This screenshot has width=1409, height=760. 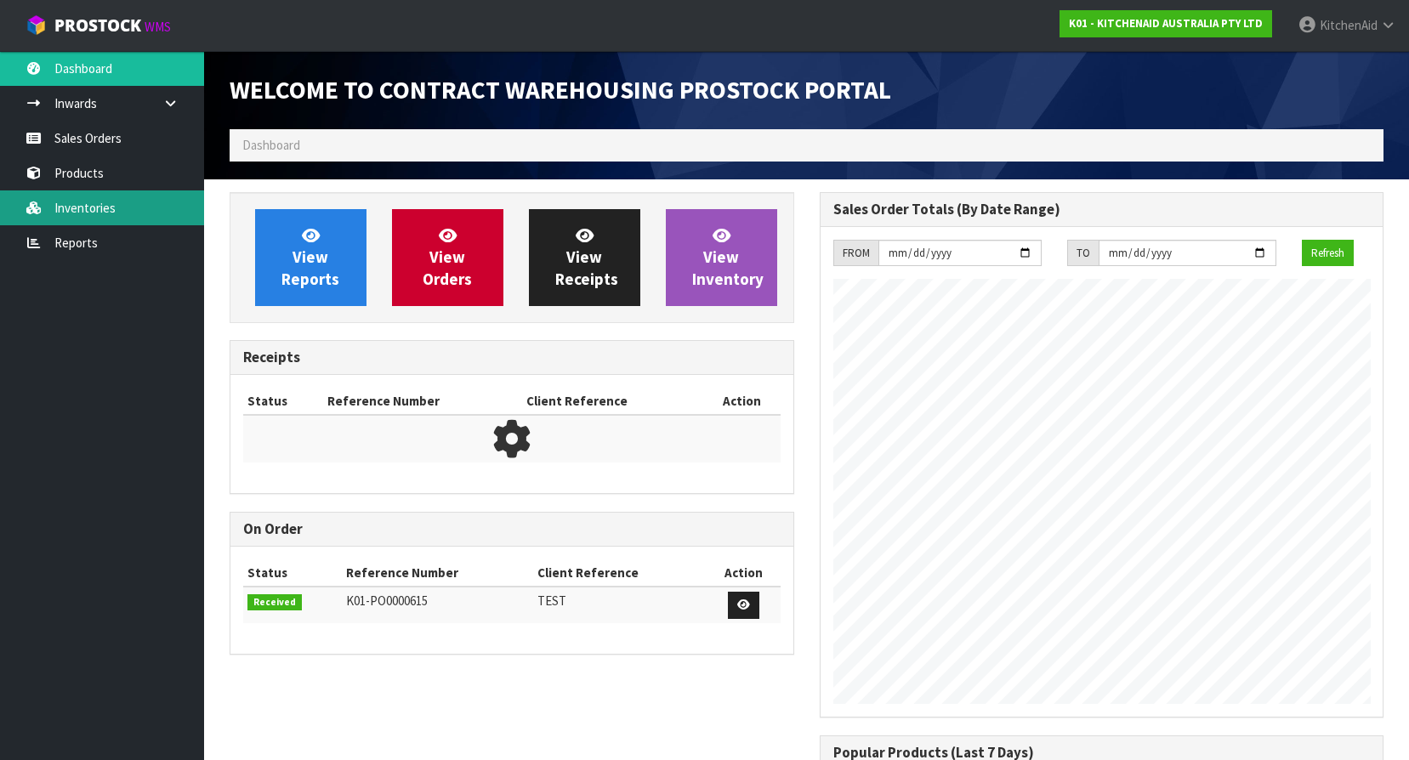 I want to click on img: cube-alt.png, so click(x=36, y=25).